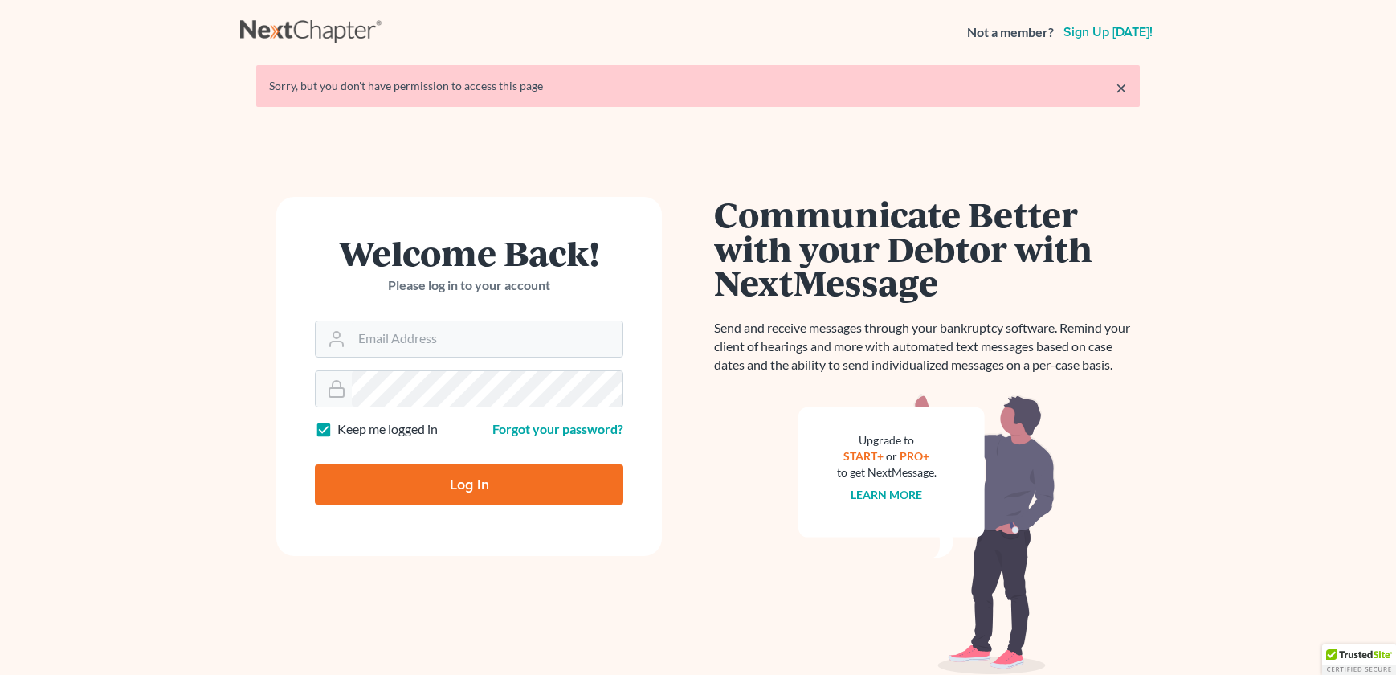 The height and width of the screenshot is (675, 1396). What do you see at coordinates (1011, 32) in the screenshot?
I see `strong: Not a member?` at bounding box center [1011, 32].